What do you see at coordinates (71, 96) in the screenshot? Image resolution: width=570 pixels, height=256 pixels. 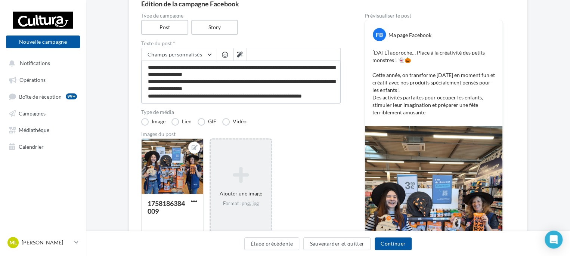 I see `div: 99+` at bounding box center [71, 96].